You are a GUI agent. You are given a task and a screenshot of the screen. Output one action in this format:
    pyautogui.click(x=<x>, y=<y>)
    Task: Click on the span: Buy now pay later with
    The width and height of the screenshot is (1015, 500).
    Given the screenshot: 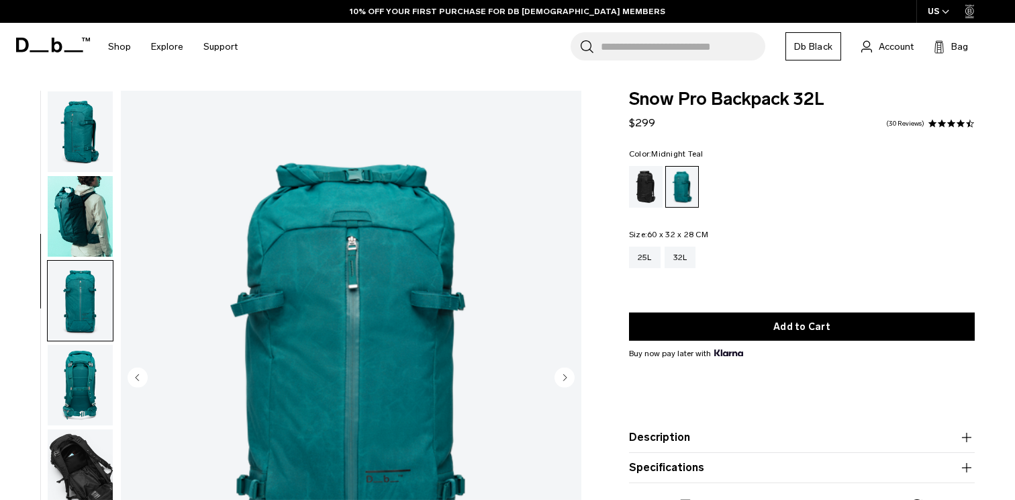 What is the action you would take?
    pyautogui.click(x=686, y=353)
    